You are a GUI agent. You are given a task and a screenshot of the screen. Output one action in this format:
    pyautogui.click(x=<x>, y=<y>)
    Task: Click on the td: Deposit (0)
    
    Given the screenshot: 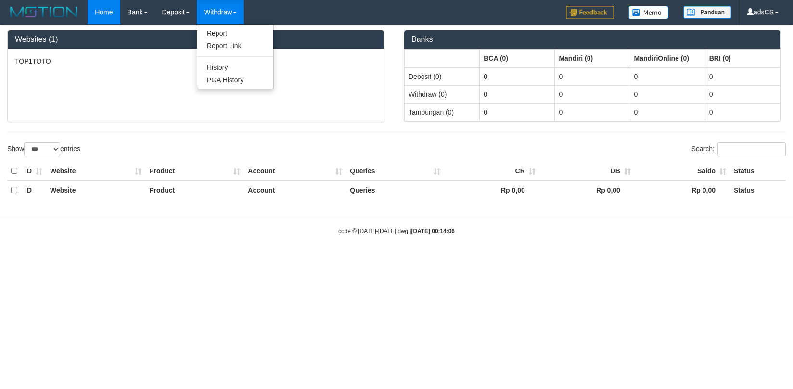 What is the action you would take?
    pyautogui.click(x=442, y=77)
    